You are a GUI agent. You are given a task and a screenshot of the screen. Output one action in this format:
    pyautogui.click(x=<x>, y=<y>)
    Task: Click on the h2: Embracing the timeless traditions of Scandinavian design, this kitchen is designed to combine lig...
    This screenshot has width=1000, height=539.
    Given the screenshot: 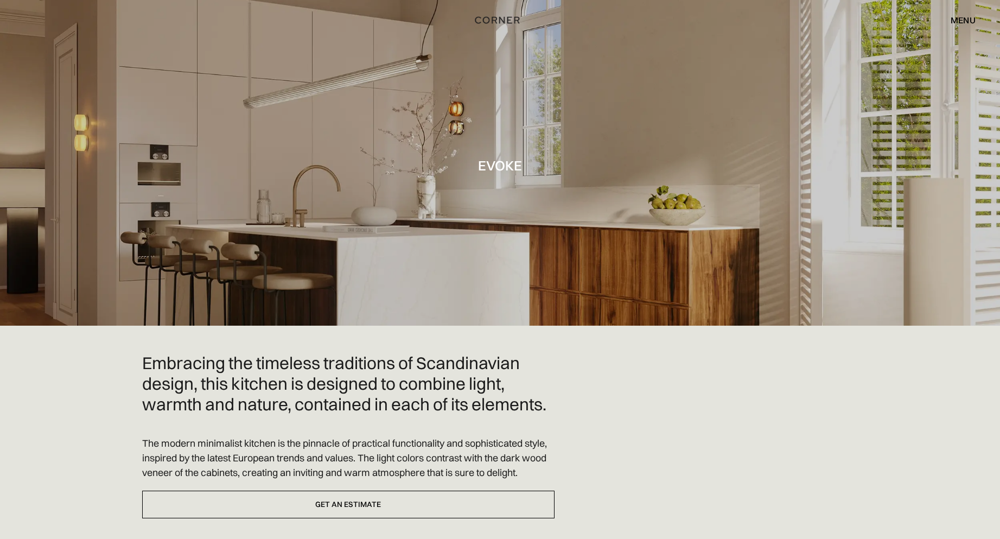 What is the action you would take?
    pyautogui.click(x=348, y=383)
    